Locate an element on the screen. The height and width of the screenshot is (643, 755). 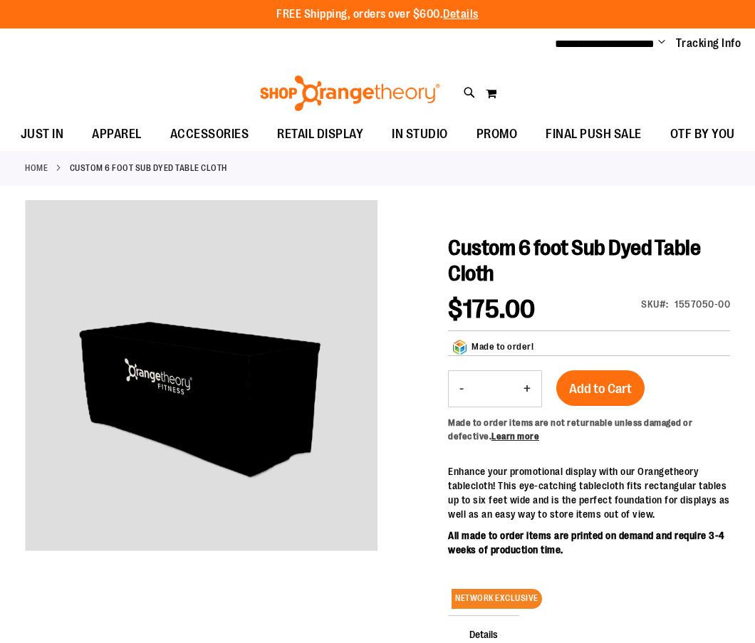
div: Made to order items are not returnable unless damaged or defective. is located at coordinates (589, 429).